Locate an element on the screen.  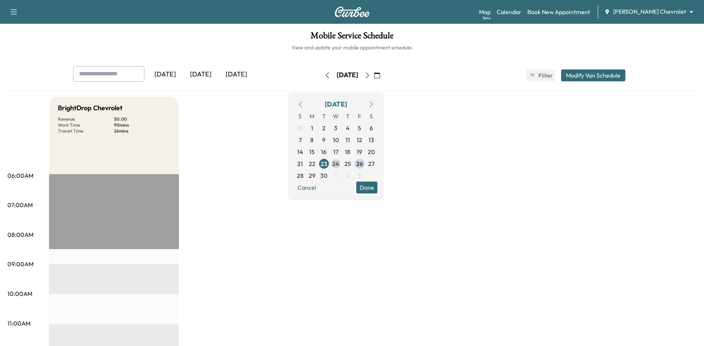
p: 11:00AM is located at coordinates (19, 323).